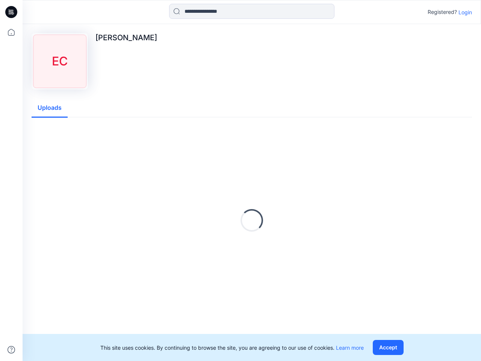 The image size is (481, 361). What do you see at coordinates (232, 347) in the screenshot?
I see `p: This site uses cookies. By continuing to browse the site, you are agreeing to our use of cookies.` at bounding box center [232, 347].